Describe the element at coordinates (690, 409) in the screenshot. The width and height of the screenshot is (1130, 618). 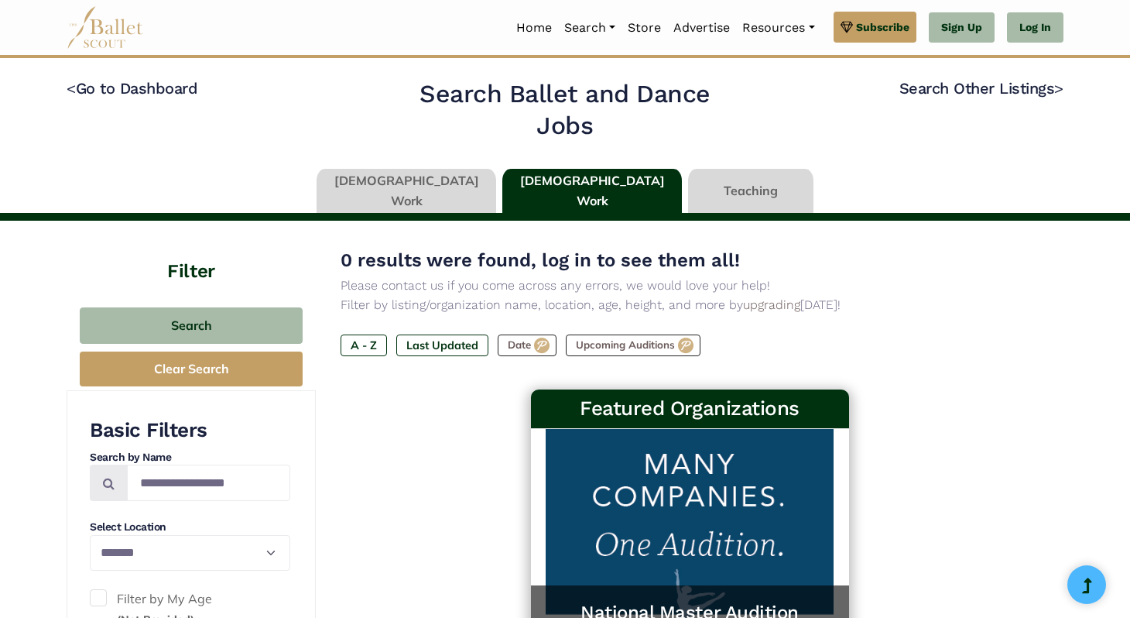
I see `h3: Featured Organizations` at that location.